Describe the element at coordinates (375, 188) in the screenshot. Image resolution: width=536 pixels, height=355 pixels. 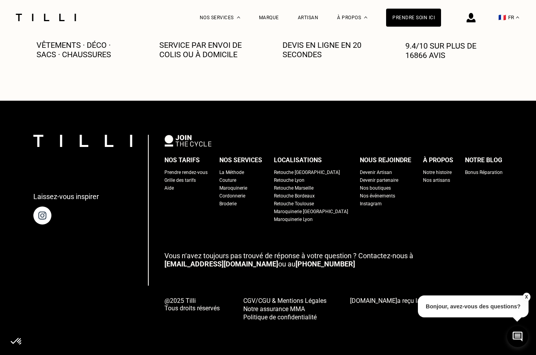
I see `a: Nos boutiques` at that location.